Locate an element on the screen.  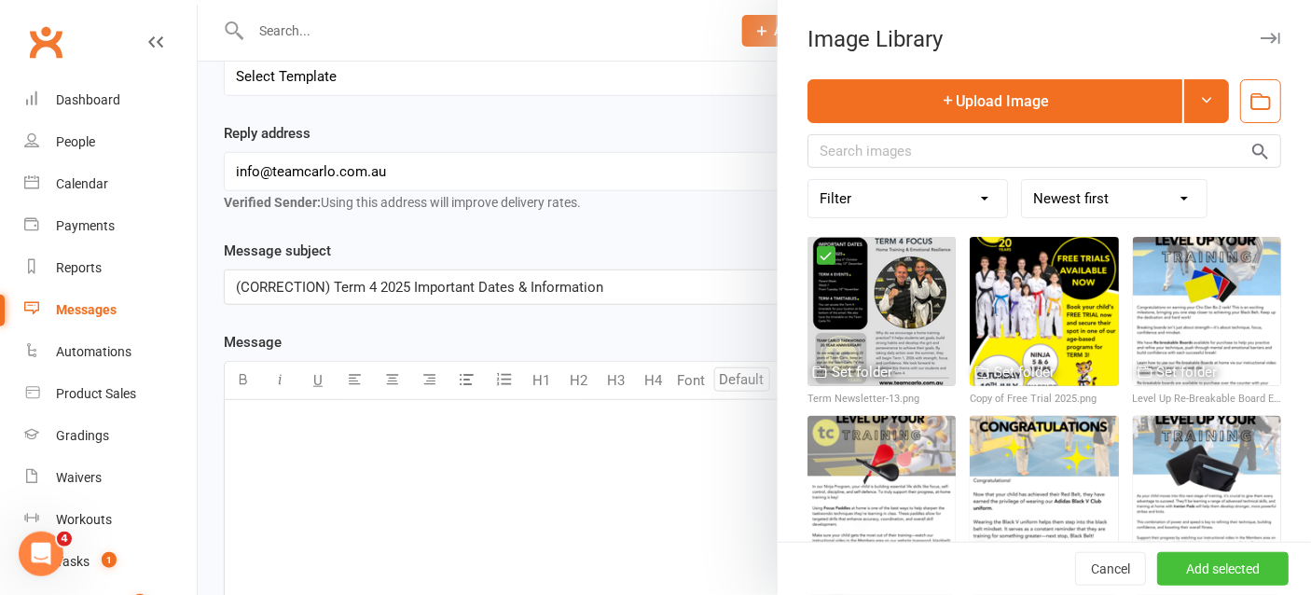
img: Copy of Free Trial 2025.png is located at coordinates (1043, 310).